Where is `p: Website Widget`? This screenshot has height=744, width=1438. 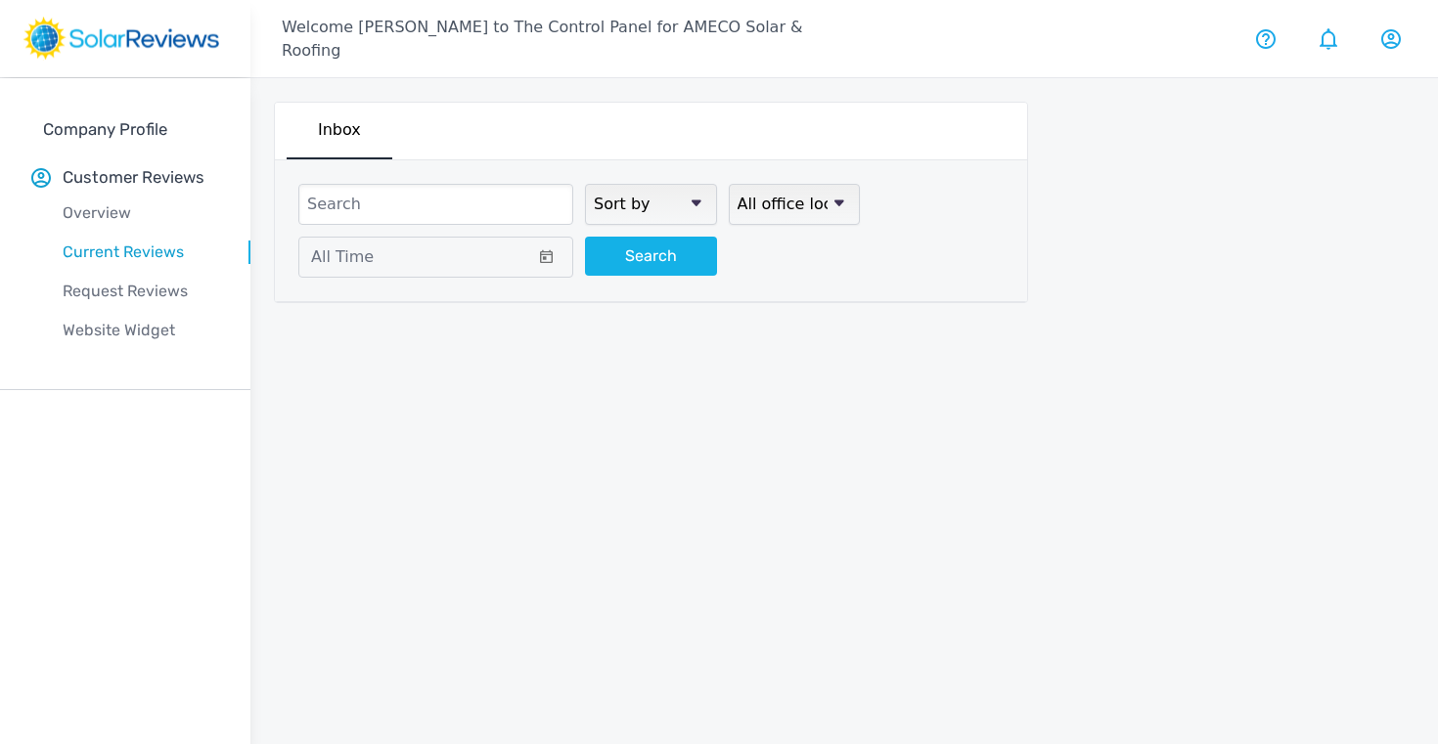 p: Website Widget is located at coordinates (141, 331).